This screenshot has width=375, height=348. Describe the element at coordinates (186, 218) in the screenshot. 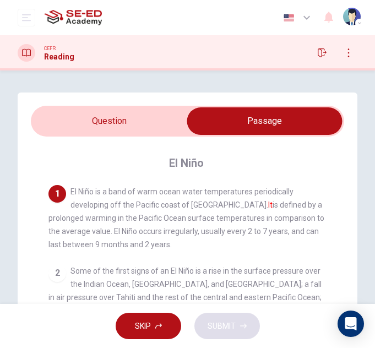

I see `span: El Niño is a band of warm ocean water temperatures periodically developing off the Pacific coast ...` at that location.